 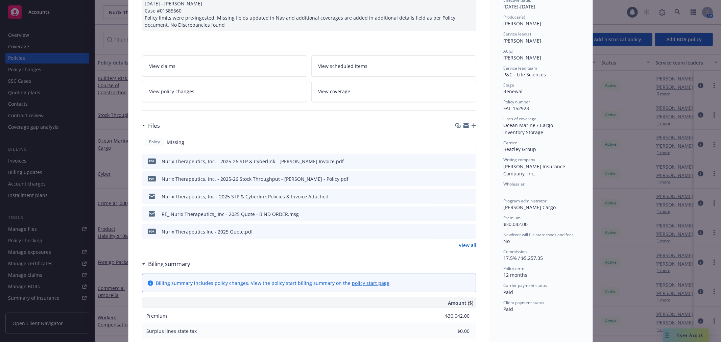 I want to click on div: Nurix Therapeutics, Inc - 2025 STP & Cyberlink Policies & Invoice Attached, so click(x=245, y=196).